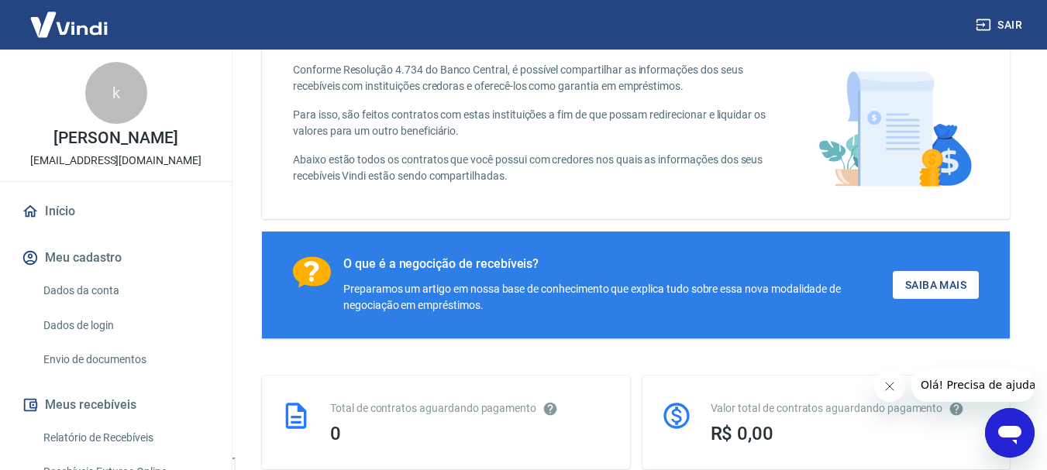 The image size is (1047, 470). What do you see at coordinates (470, 408) in the screenshot?
I see `div: Total de contratos aguardando pagamento` at bounding box center [470, 408].